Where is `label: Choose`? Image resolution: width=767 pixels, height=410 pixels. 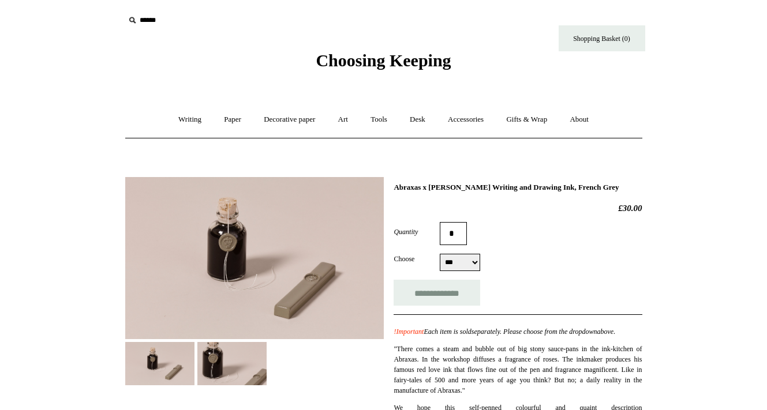 label: Choose is located at coordinates (417, 259).